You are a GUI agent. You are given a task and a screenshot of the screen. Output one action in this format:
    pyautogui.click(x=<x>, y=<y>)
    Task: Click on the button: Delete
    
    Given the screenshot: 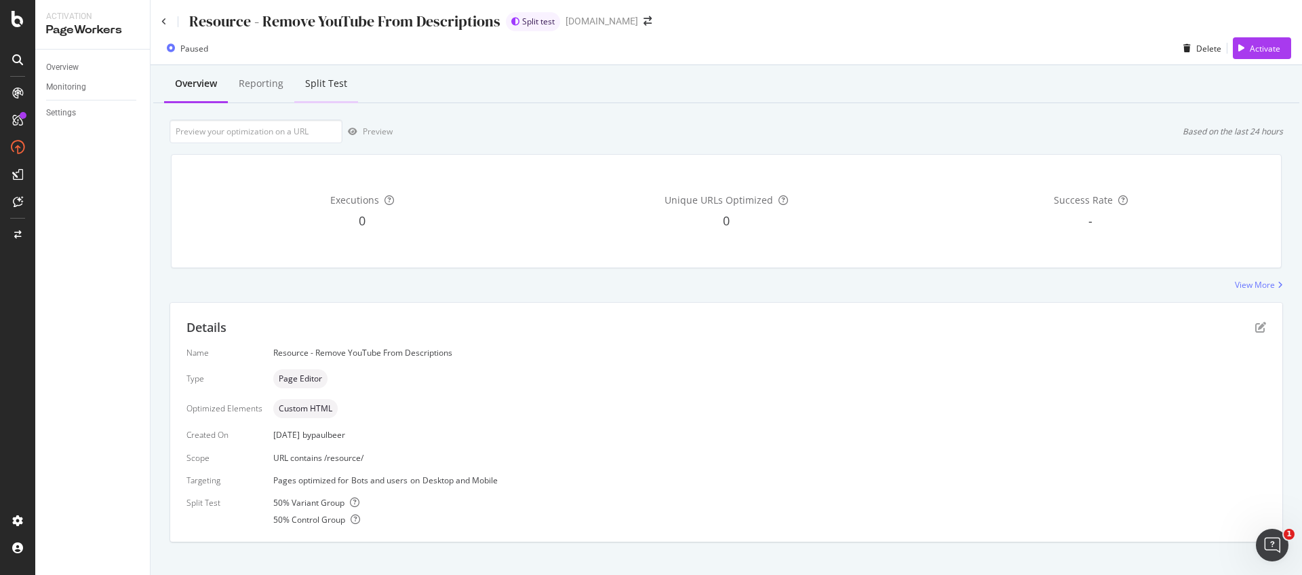 What is the action you would take?
    pyautogui.click(x=1200, y=48)
    